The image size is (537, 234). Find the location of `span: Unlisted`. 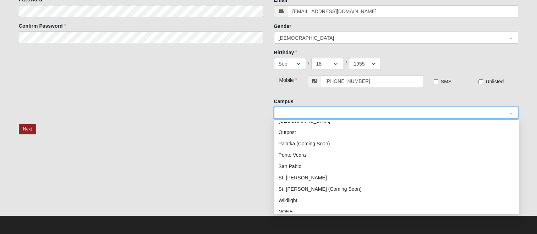

span: Unlisted is located at coordinates (495, 82).